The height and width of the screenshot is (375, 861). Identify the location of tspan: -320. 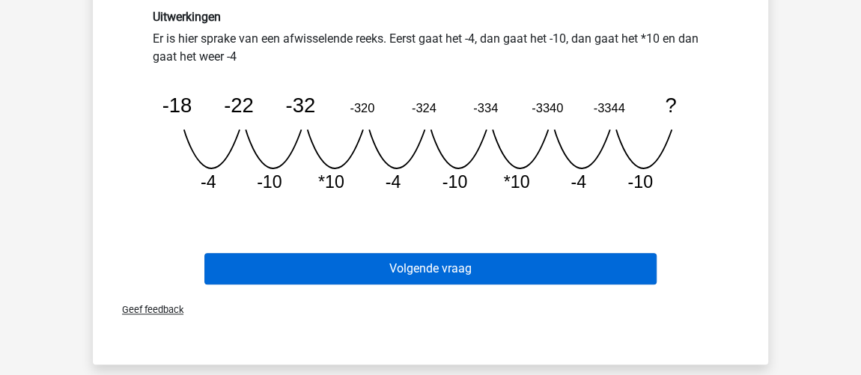
(362, 108).